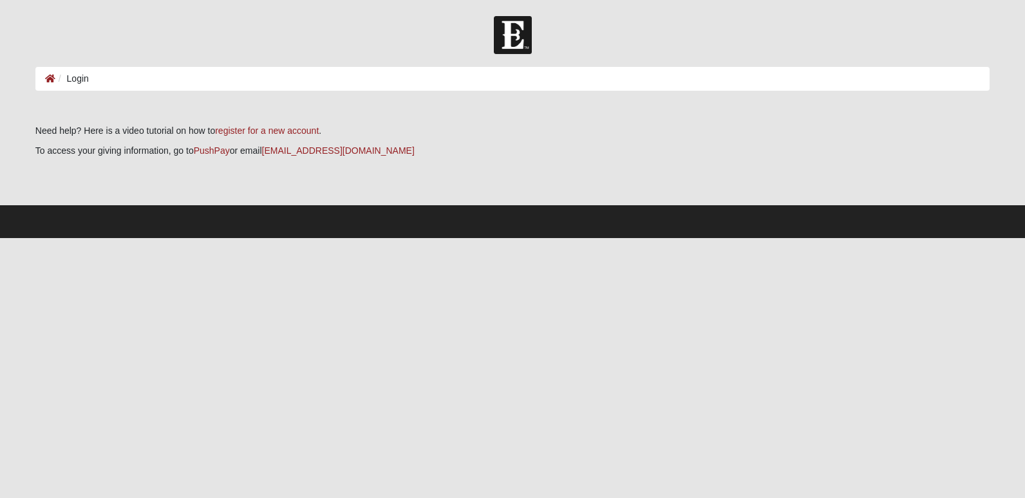 This screenshot has height=498, width=1025. Describe the element at coordinates (72, 79) in the screenshot. I see `li: Login` at that location.